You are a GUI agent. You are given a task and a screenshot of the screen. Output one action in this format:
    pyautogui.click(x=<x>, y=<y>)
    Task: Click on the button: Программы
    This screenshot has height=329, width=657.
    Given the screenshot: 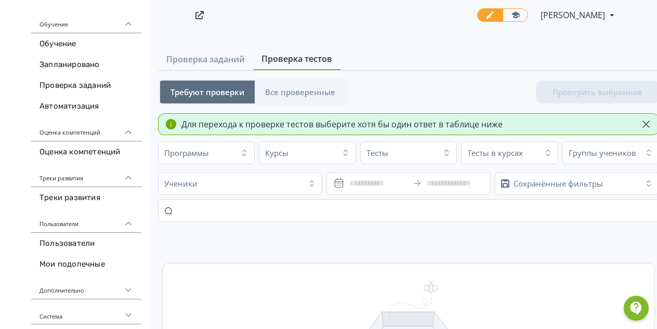 What is the action you would take?
    pyautogui.click(x=206, y=153)
    